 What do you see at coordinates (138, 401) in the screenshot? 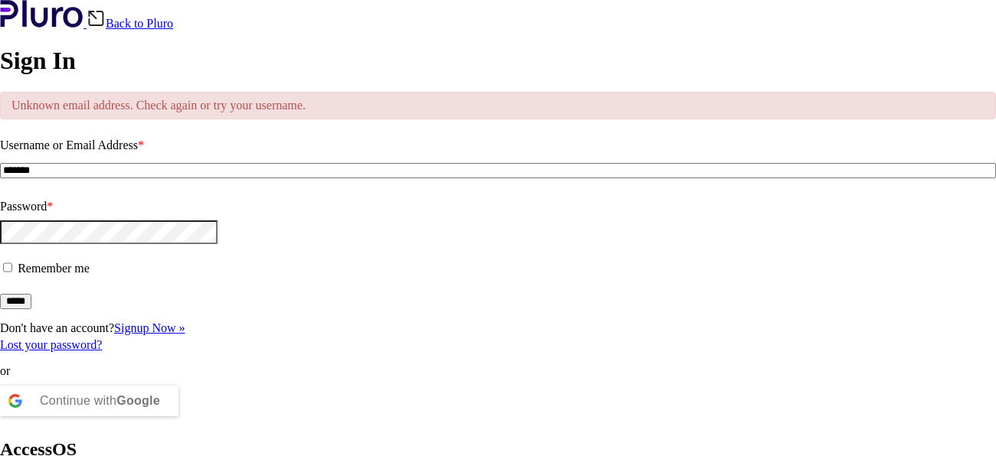
I see `b: Google` at bounding box center [138, 401].